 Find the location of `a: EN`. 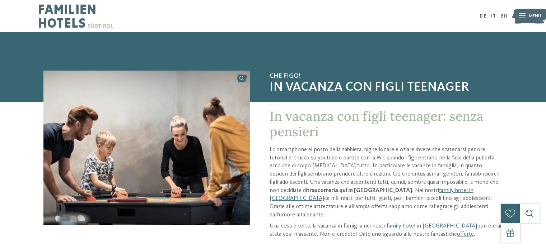

a: EN is located at coordinates (504, 16).